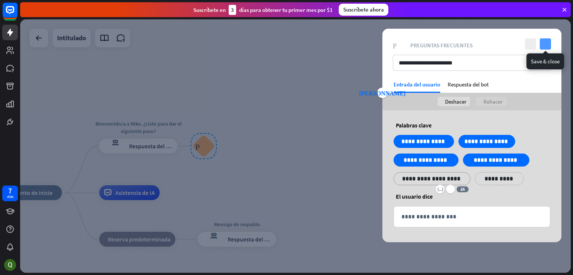 The image size is (573, 275). Describe the element at coordinates (17, 14) in the screenshot. I see `button: Abrir el widget de chat LiveChat` at that location.